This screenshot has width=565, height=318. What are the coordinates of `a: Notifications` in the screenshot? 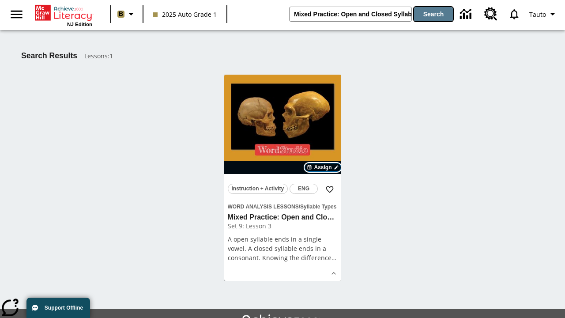 It's located at (514, 14).